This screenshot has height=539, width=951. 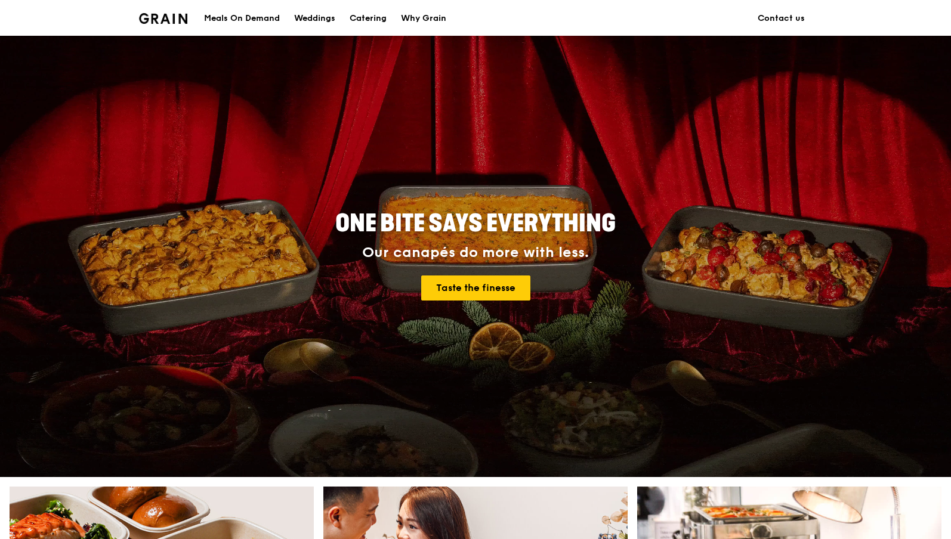 I want to click on div: Why Grain, so click(x=424, y=18).